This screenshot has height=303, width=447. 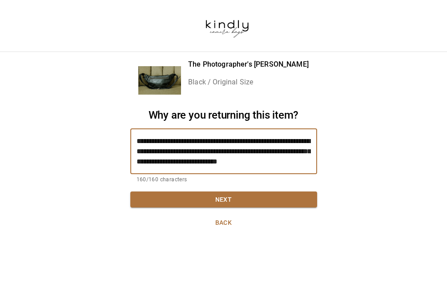 What do you see at coordinates (227, 26) in the screenshot?
I see `img: kindlycamerabags.myshopify.com-b37650f6-6cf4-42a0-a808-989f93ebecdf` at bounding box center [227, 26].